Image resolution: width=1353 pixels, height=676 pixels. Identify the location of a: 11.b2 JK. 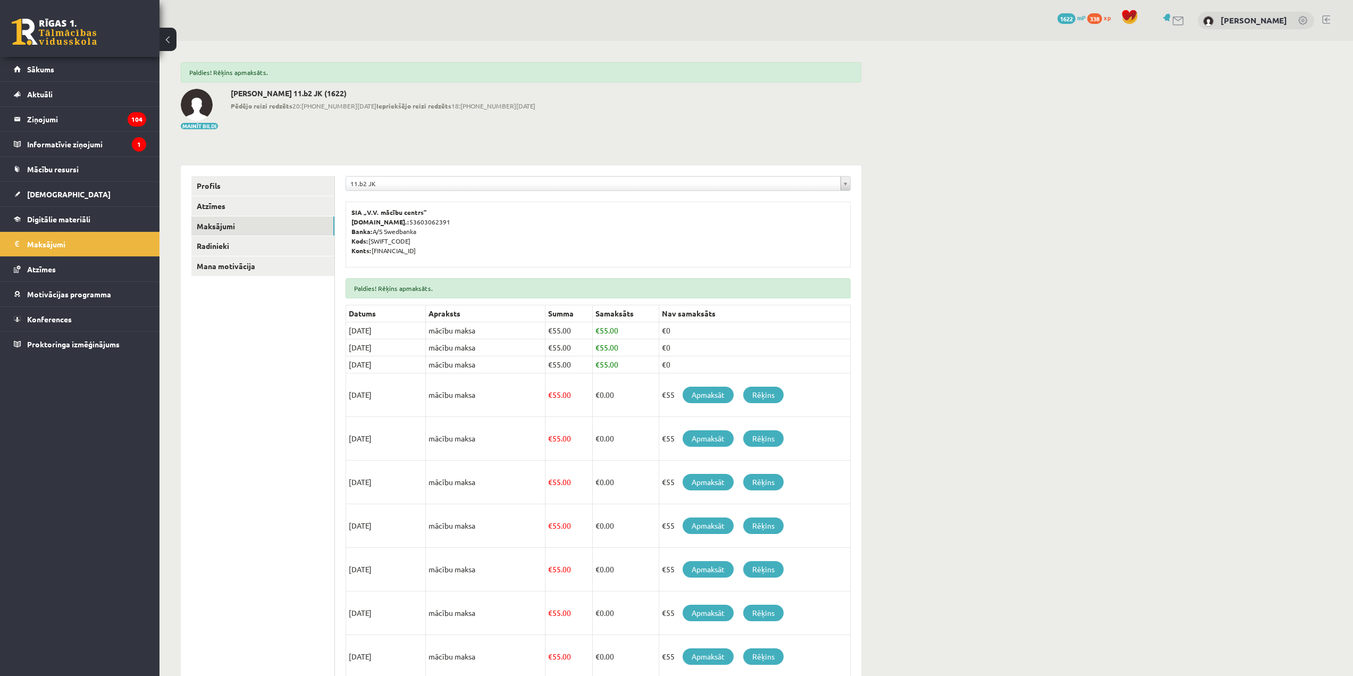
(598, 183).